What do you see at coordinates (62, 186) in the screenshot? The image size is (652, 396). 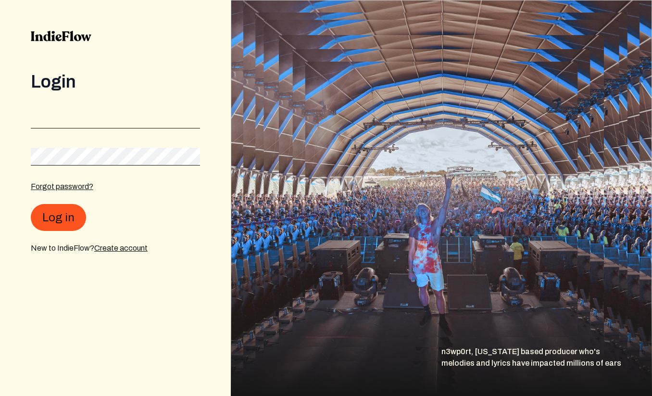 I see `a: Forgot password?` at bounding box center [62, 186].